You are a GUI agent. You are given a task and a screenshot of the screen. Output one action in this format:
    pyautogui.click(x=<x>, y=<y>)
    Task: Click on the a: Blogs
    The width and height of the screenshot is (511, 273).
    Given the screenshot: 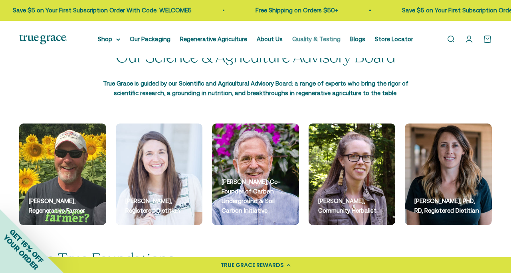 What is the action you would take?
    pyautogui.click(x=358, y=39)
    